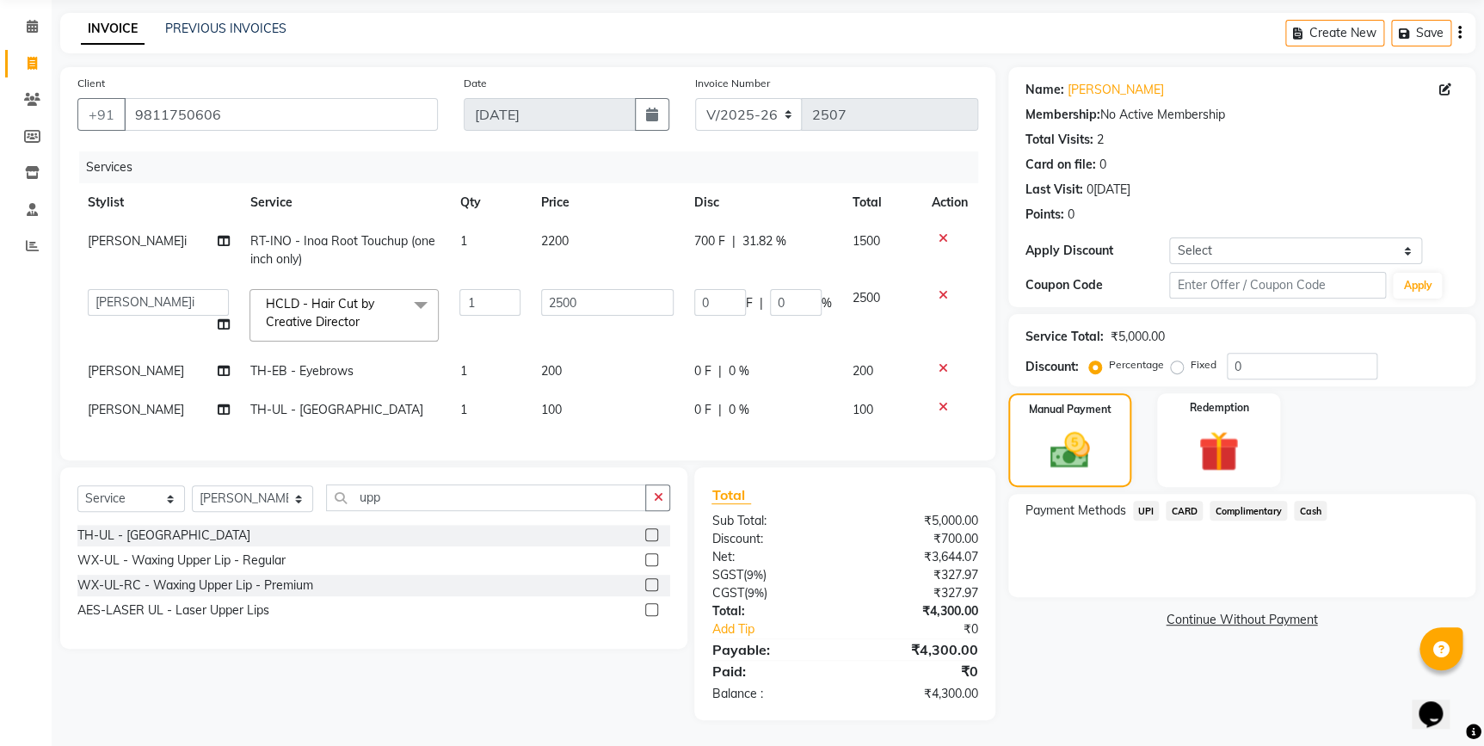 The height and width of the screenshot is (746, 1484). I want to click on span: Total, so click(731, 495).